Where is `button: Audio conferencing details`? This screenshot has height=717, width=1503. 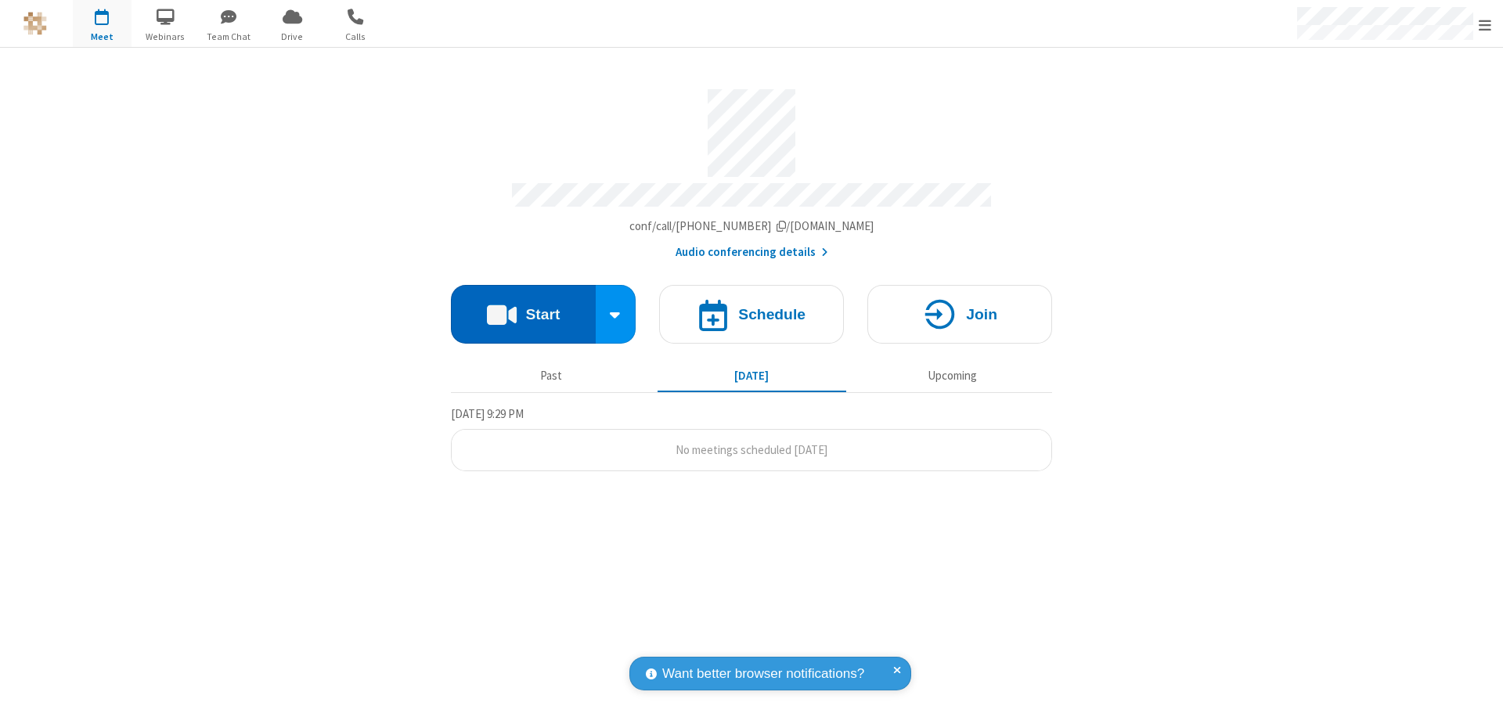
button: Audio conferencing details is located at coordinates (752, 252).